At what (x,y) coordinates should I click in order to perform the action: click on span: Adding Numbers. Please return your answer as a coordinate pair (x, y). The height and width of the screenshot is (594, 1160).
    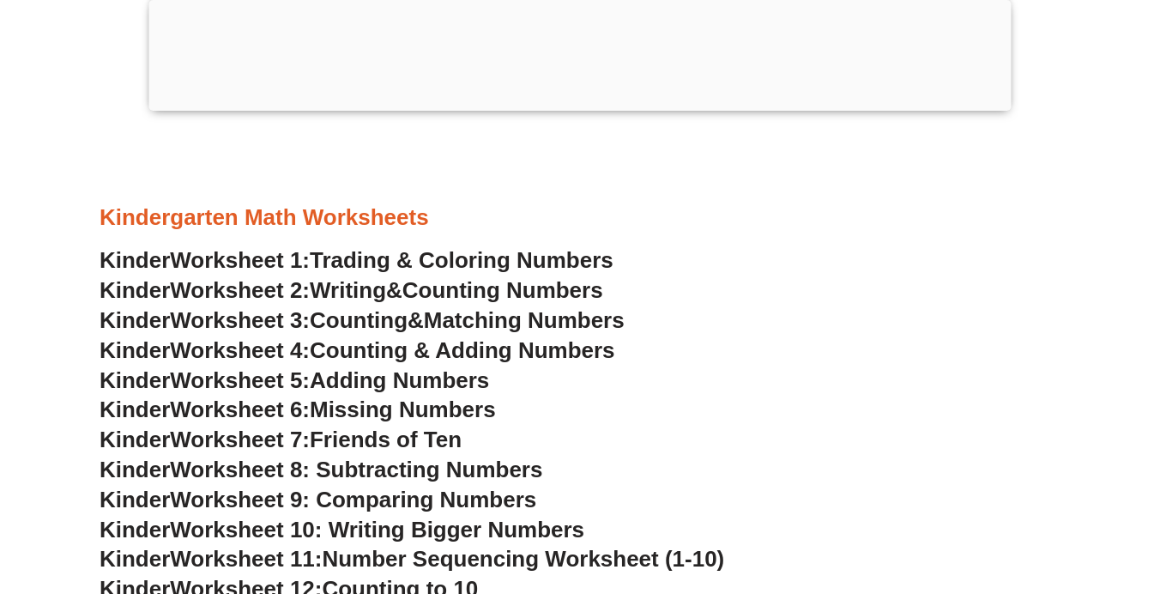
    Looking at the image, I should click on (399, 380).